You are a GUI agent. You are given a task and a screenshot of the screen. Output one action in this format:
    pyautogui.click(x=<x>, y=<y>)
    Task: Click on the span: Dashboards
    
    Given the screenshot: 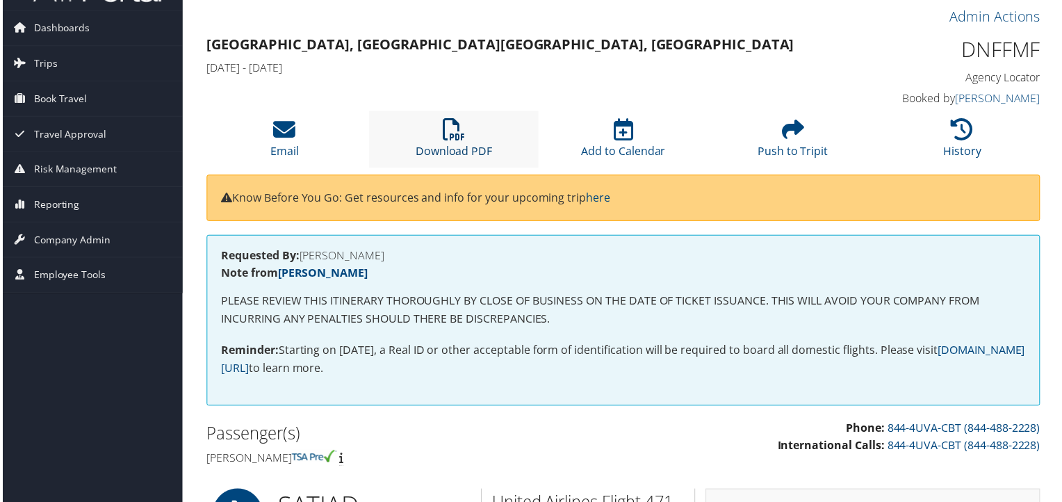 What is the action you would take?
    pyautogui.click(x=59, y=29)
    